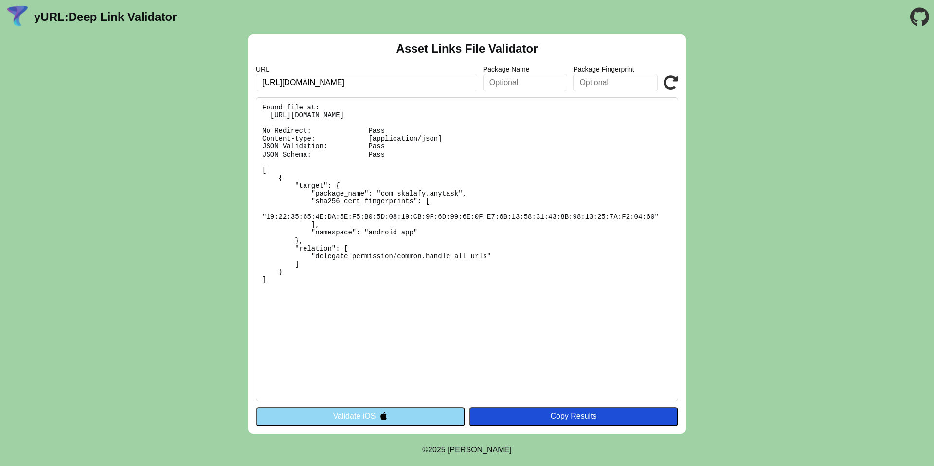 This screenshot has height=466, width=934. Describe the element at coordinates (383, 416) in the screenshot. I see `img: appleIcon.svg` at that location.